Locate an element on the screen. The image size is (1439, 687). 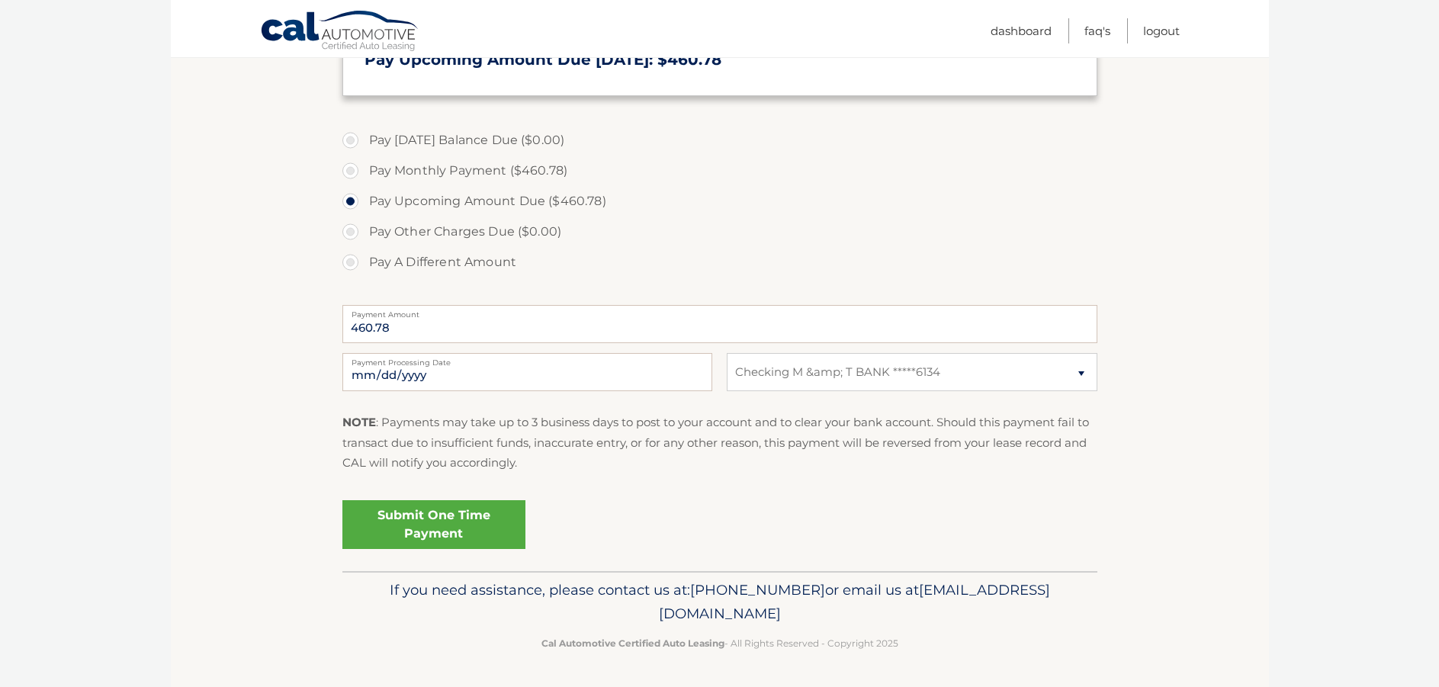
a: Logout is located at coordinates (1162, 31).